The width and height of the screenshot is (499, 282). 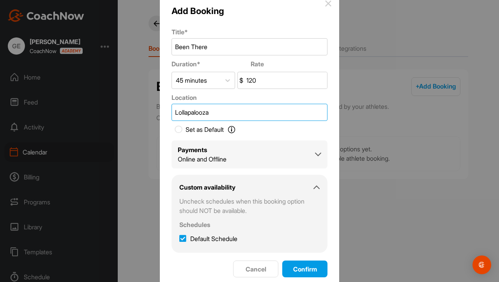 I want to click on div: Online and Offline, so click(x=202, y=159).